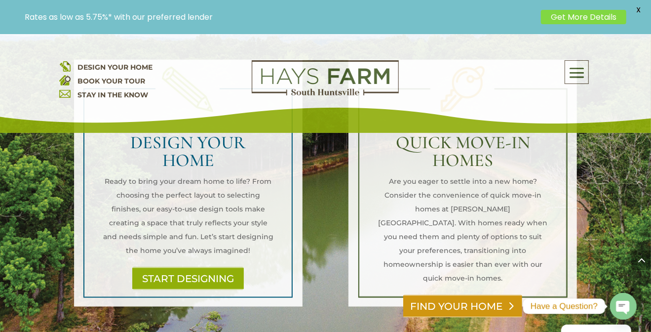  What do you see at coordinates (65, 66) in the screenshot?
I see `img: design your home` at bounding box center [65, 66].